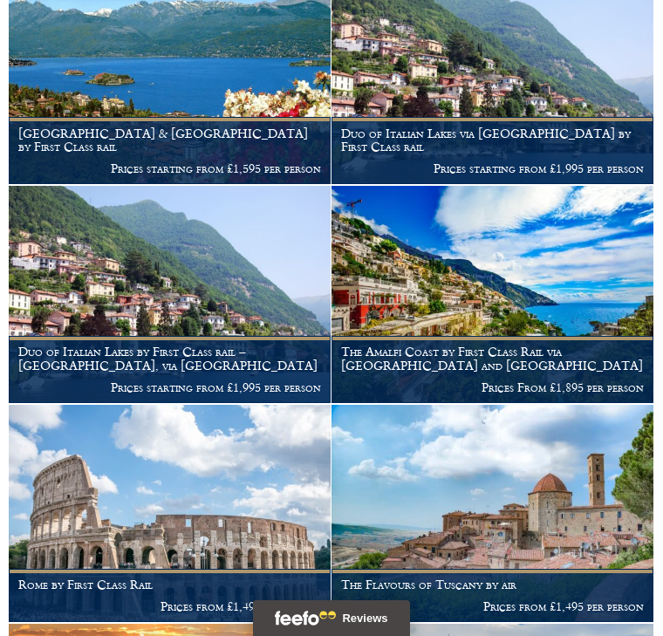 This screenshot has height=636, width=663. Describe the element at coordinates (493, 513) in the screenshot. I see `a: The Flavours of Tuscany by air Prices from £1,495 per person` at that location.